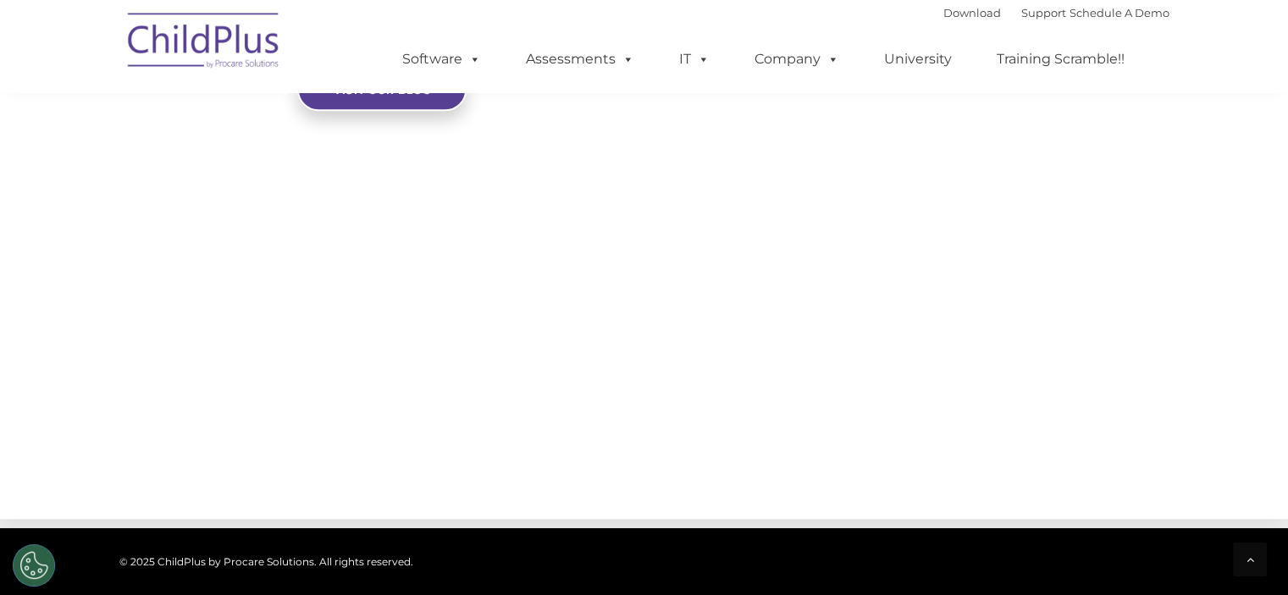  Describe the element at coordinates (918, 59) in the screenshot. I see `a: University` at that location.